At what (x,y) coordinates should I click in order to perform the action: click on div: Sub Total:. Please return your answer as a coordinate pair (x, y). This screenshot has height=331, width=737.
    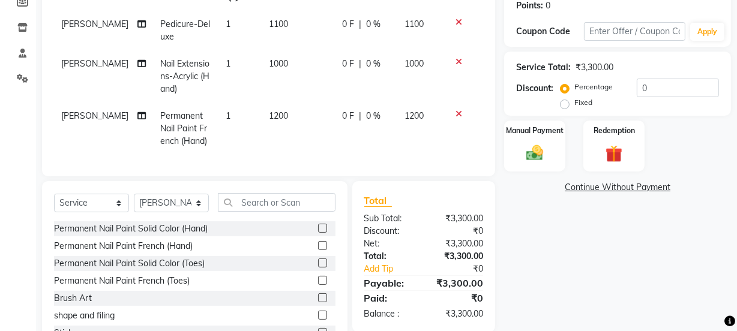
    Looking at the image, I should click on (389, 218).